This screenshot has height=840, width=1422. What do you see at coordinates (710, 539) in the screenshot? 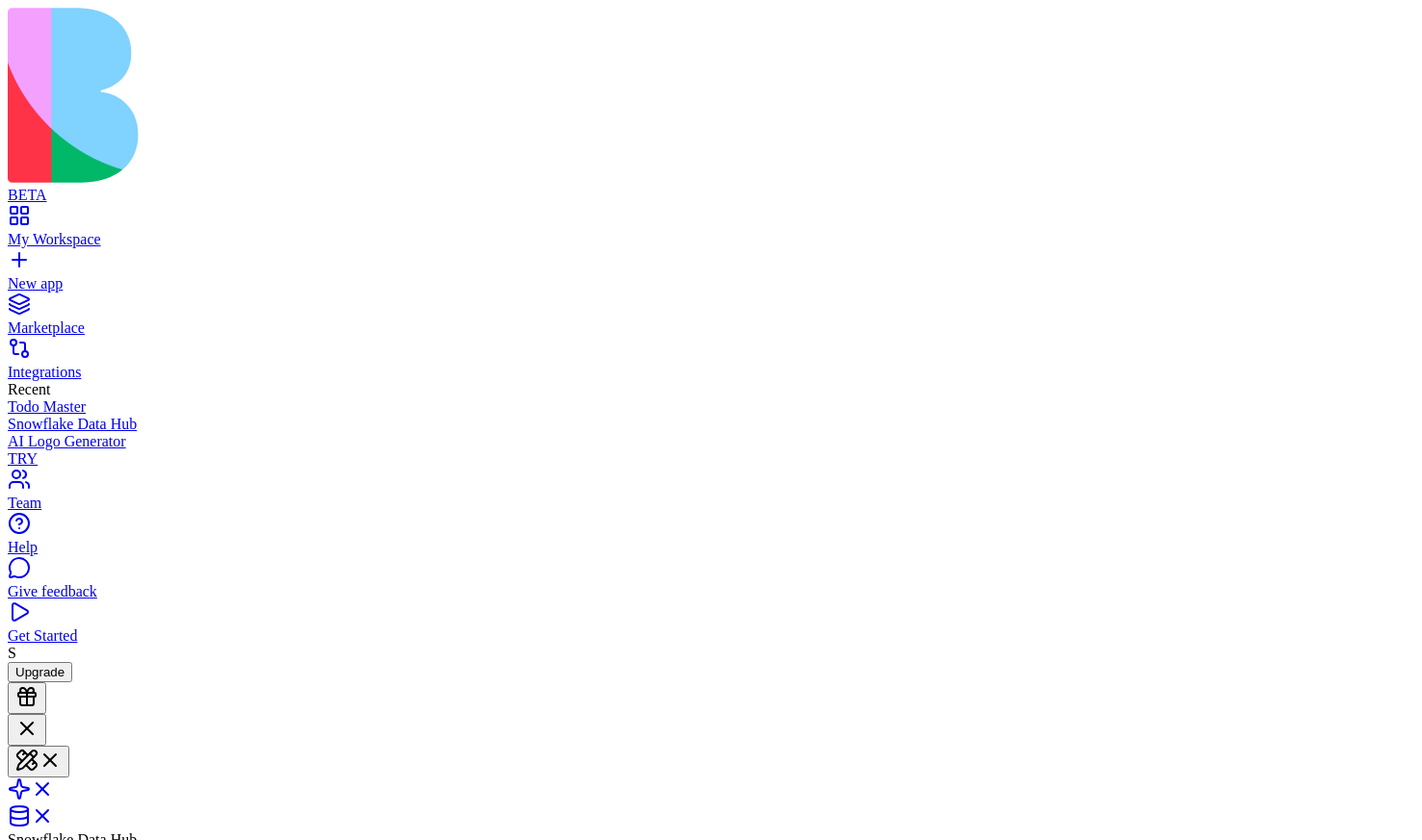
I see `a: Help` at bounding box center [710, 539].